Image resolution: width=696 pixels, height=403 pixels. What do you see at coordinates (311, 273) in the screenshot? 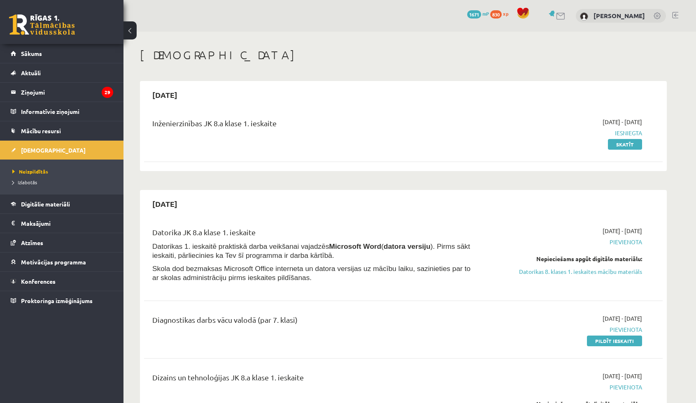
I see `span: Skola dod bezmaksas Microsoft Office interneta un datora versijas uz mācību laiku, sazinieties pa...` at bounding box center [311, 273].